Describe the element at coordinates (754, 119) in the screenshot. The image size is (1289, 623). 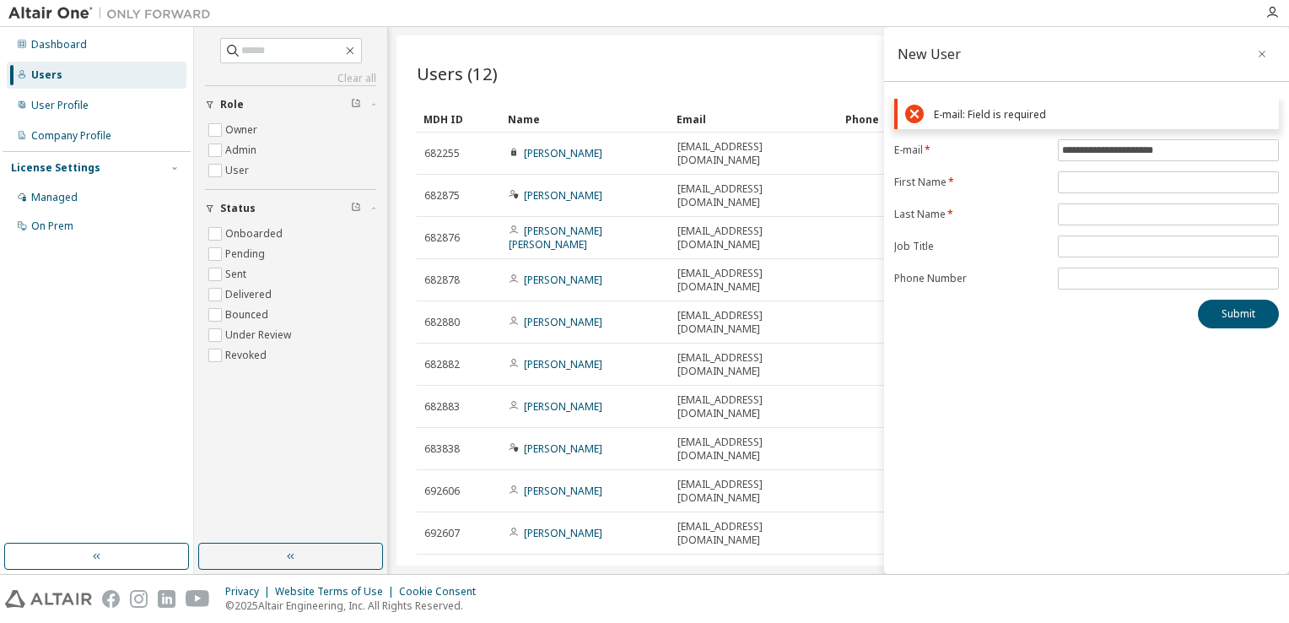
I see `div: Email` at that location.